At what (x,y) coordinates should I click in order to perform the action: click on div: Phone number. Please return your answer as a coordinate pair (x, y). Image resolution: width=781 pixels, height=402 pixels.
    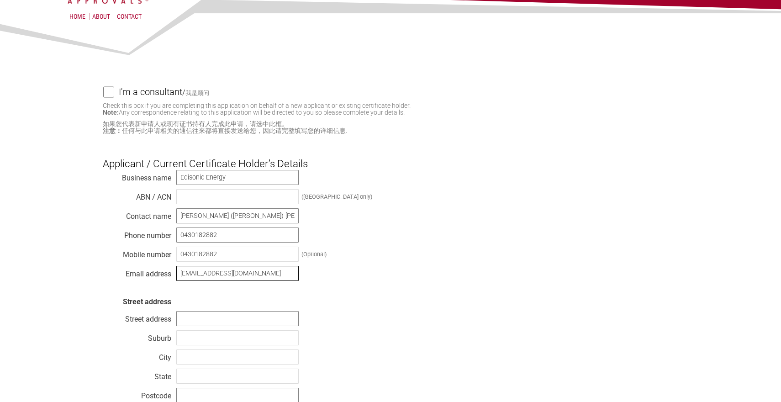
    Looking at the image, I should click on (137, 233).